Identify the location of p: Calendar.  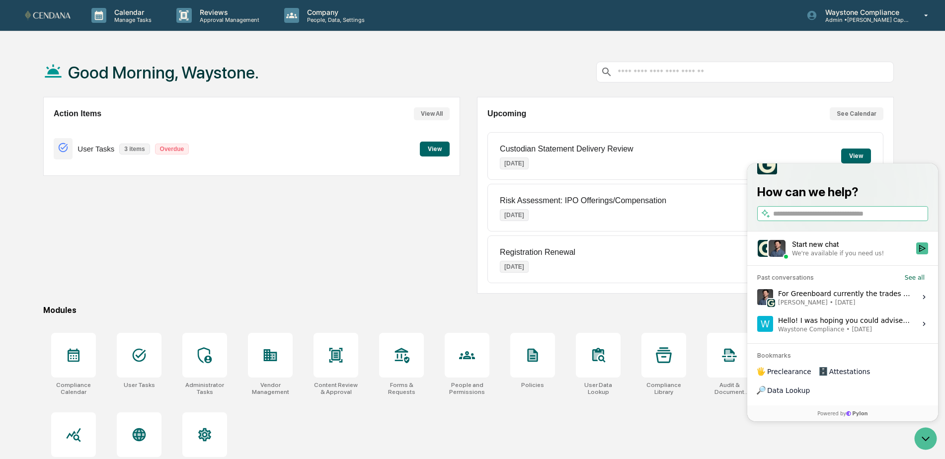
(131, 12).